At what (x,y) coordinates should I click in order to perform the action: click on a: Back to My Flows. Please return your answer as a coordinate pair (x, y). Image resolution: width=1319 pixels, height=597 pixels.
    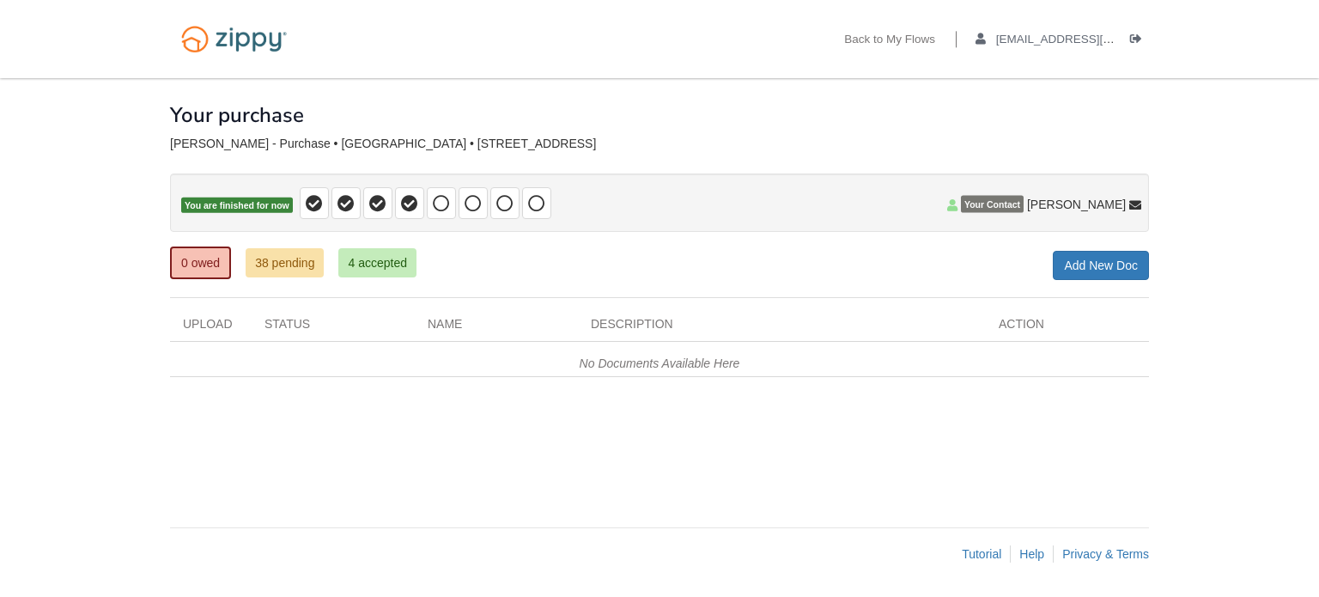
    Looking at the image, I should click on (890, 41).